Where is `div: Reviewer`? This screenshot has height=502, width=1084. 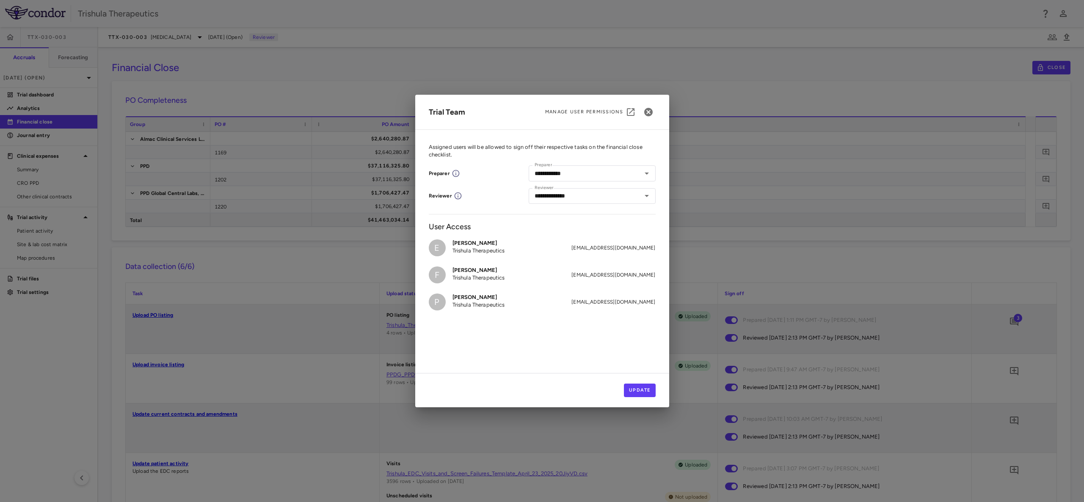 div: Reviewer is located at coordinates (440, 196).